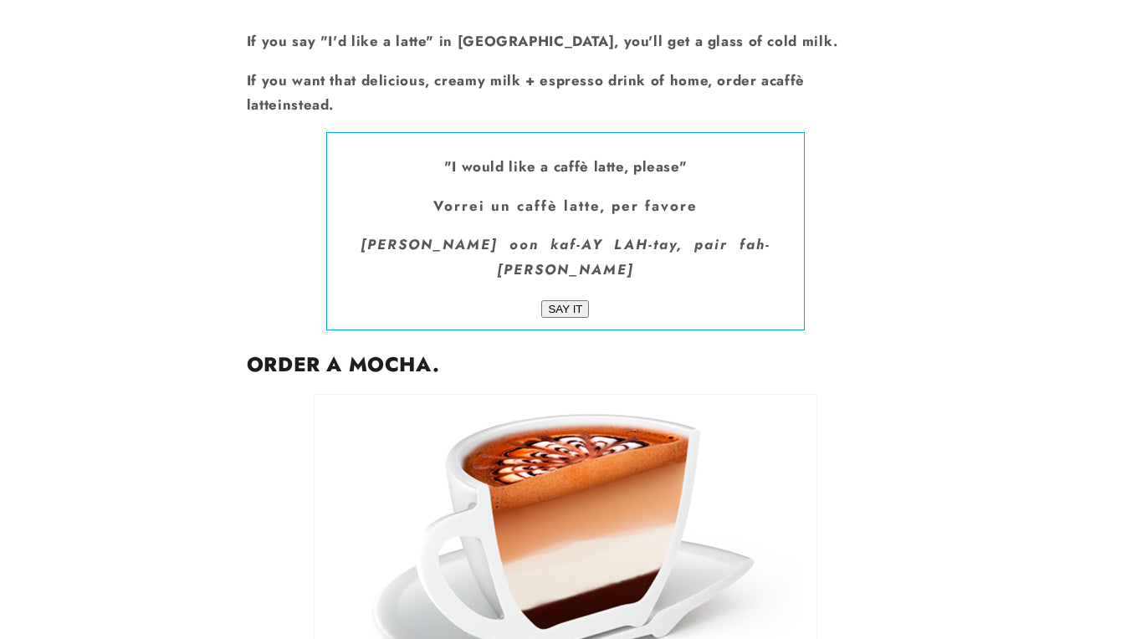  What do you see at coordinates (565, 364) in the screenshot?
I see `h2: Order a mocha.` at bounding box center [565, 364].